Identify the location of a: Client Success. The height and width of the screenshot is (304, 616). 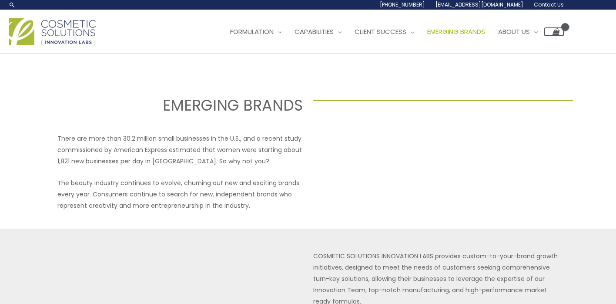
(384, 32).